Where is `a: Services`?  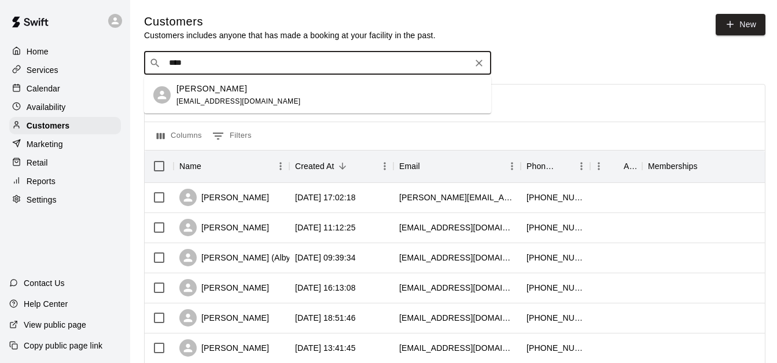 a: Services is located at coordinates (65, 70).